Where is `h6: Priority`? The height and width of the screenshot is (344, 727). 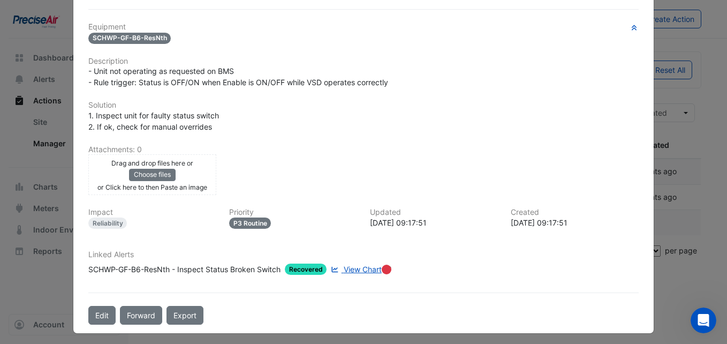 h6: Priority is located at coordinates (293, 212).